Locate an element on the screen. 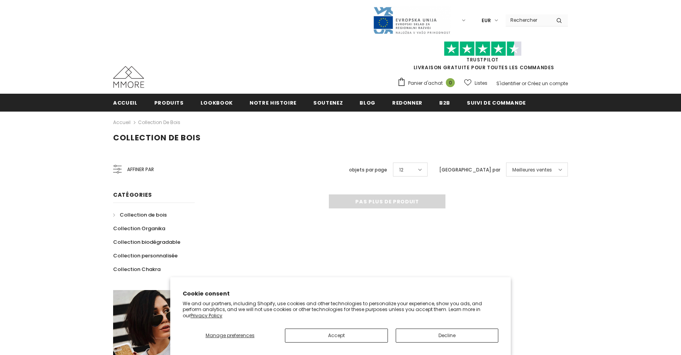 This screenshot has height=355, width=681. span: Listes is located at coordinates (481, 83).